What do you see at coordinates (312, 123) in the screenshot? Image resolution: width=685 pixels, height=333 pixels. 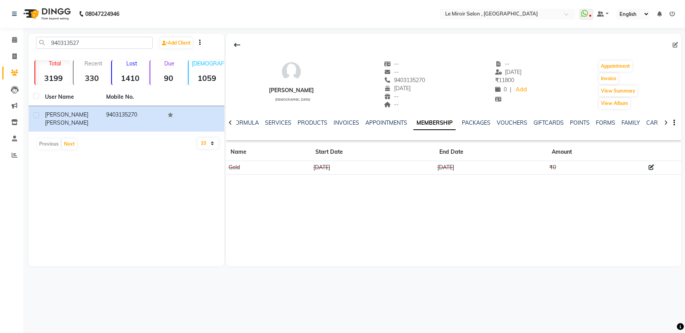 I see `a: PRODUCTS` at bounding box center [312, 123].